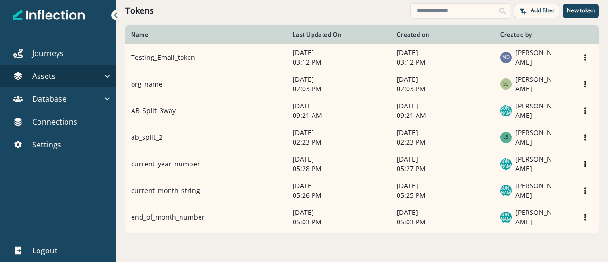 The image size is (608, 262). I want to click on td: ab_split_2, so click(206, 137).